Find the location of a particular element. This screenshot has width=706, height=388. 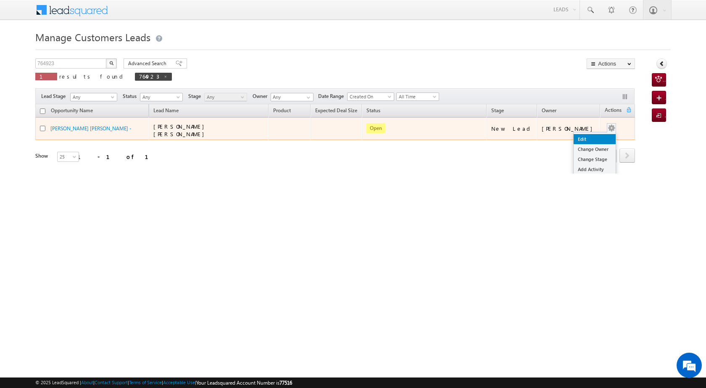

span: Expected Deal Size is located at coordinates (336, 110).